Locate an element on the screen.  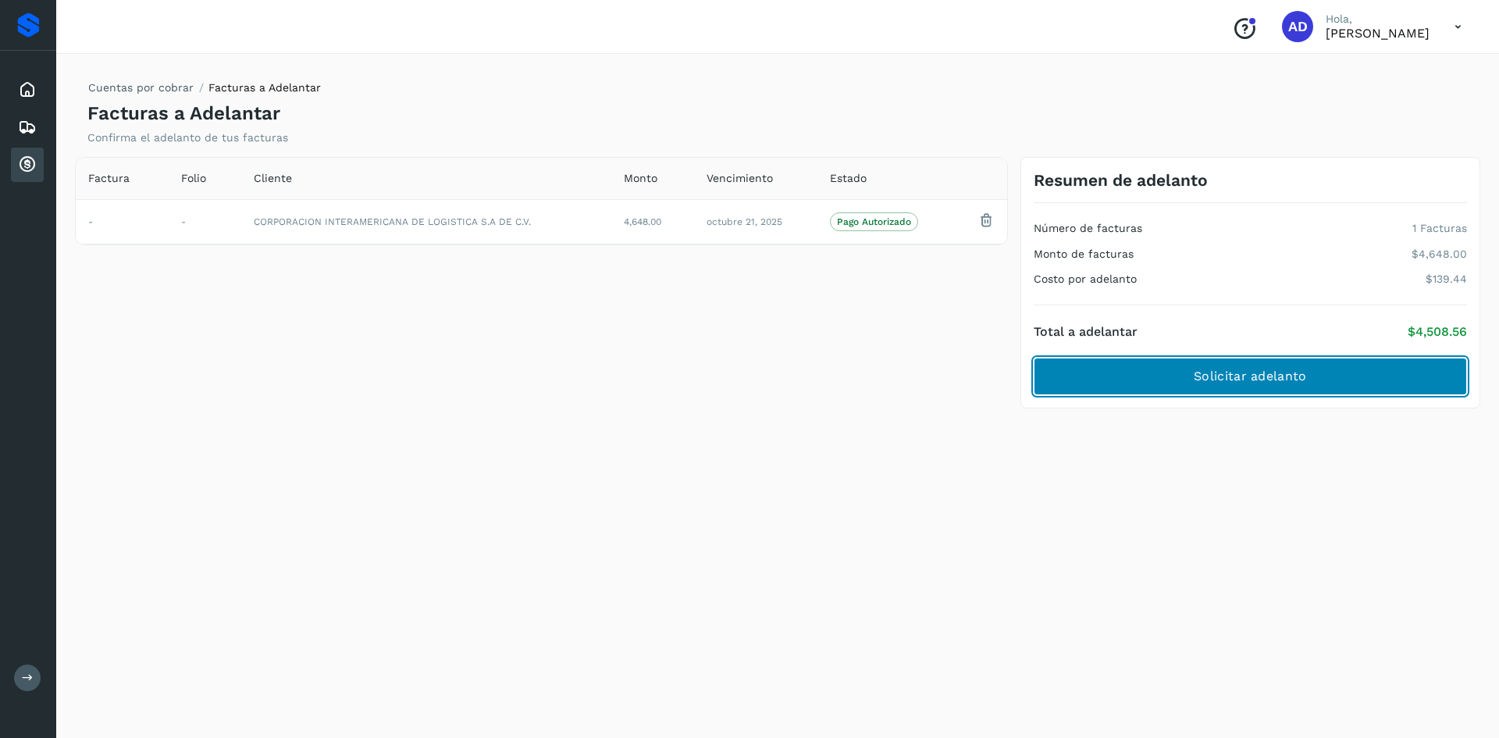
p: 1 Facturas is located at coordinates (1440, 228).